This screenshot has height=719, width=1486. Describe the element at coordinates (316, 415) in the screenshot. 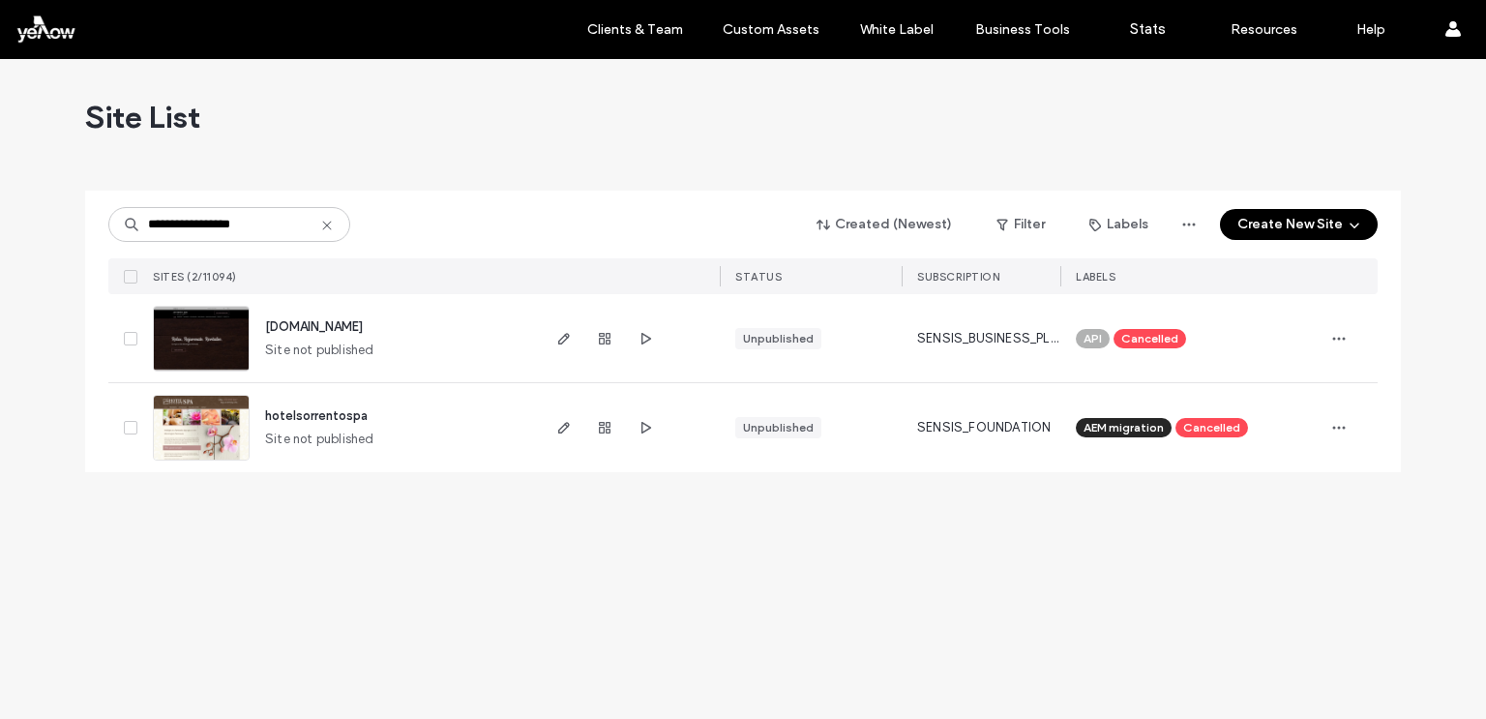

I see `a: hotelsorrentospa` at that location.